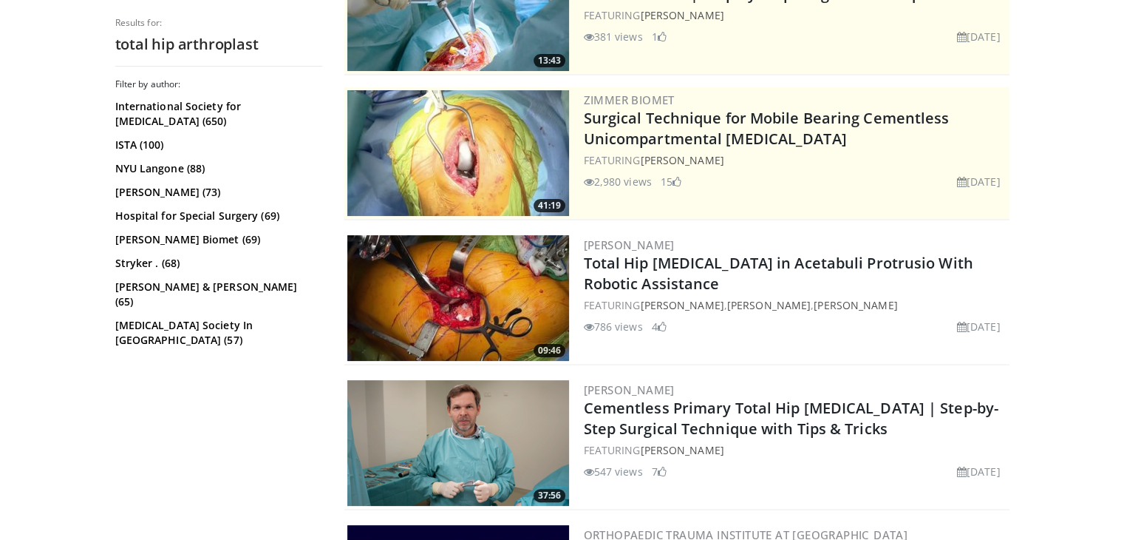 This screenshot has height=540, width=1124. I want to click on li: 2,980 views, so click(618, 181).